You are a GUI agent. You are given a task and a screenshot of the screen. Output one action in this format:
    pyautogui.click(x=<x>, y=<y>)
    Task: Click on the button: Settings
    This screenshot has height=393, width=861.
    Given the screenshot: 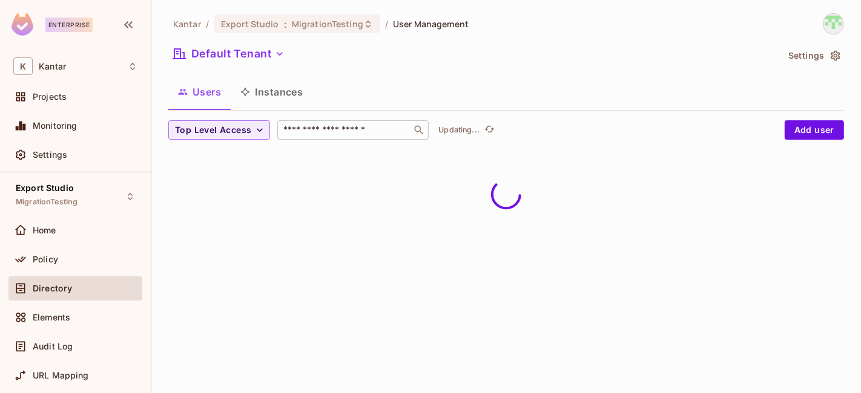 What is the action you would take?
    pyautogui.click(x=814, y=56)
    